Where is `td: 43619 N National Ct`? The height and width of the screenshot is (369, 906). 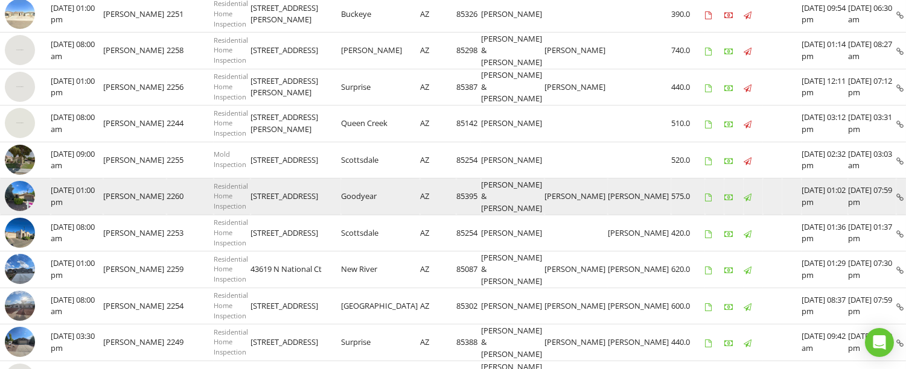 td: 43619 N National Ct is located at coordinates (296, 270).